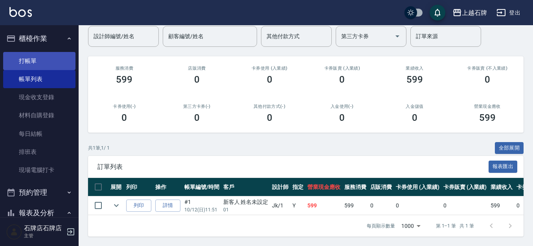 The image size is (533, 246). Describe the element at coordinates (465, 187) in the screenshot. I see `th: 卡券販賣 (入業績)` at that location.